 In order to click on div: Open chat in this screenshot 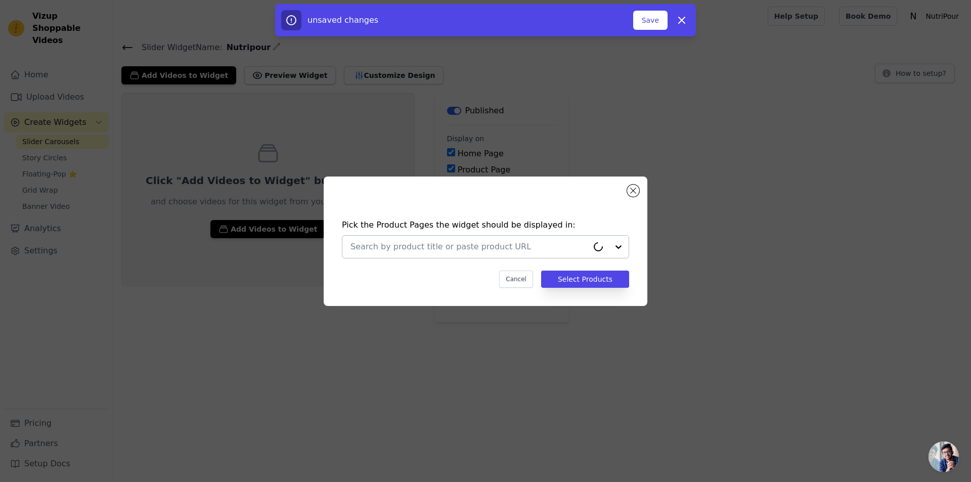, I will do `click(943, 456)`.